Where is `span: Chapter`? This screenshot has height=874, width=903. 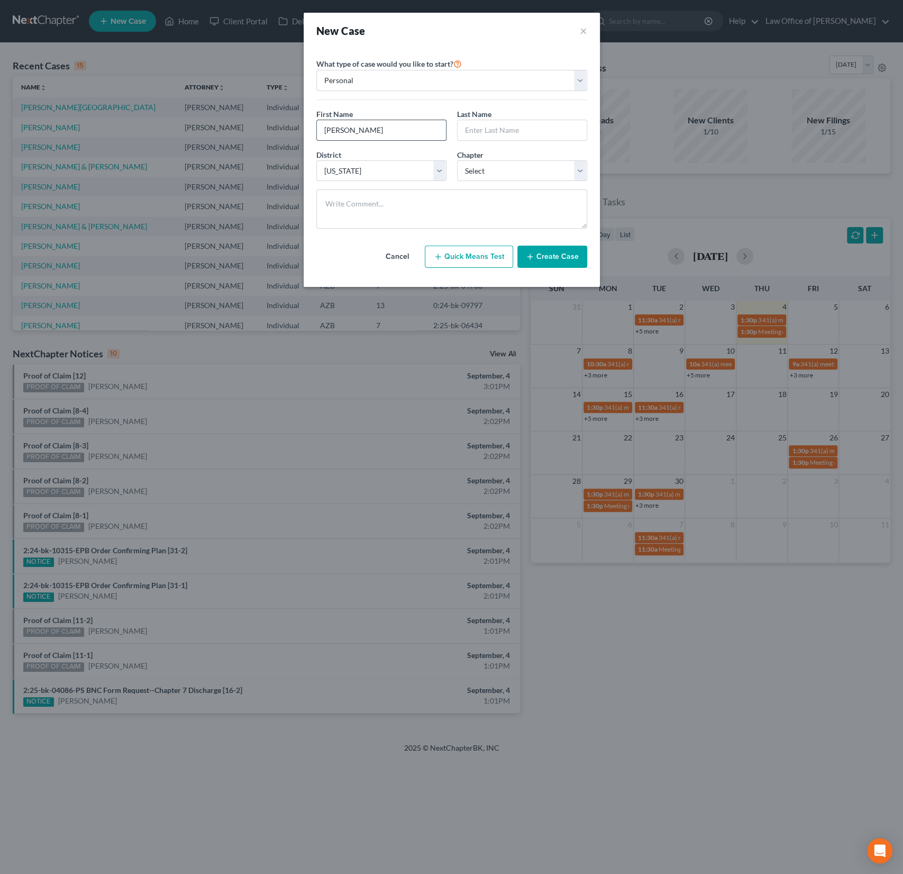
span: Chapter is located at coordinates (470, 155).